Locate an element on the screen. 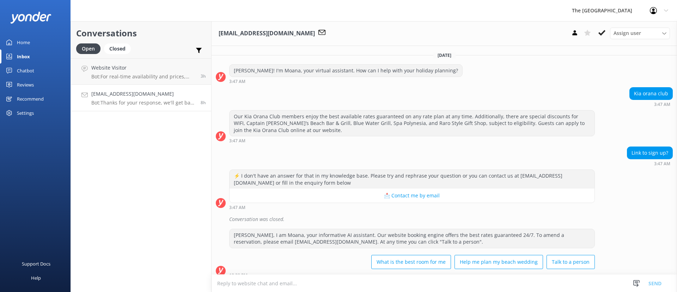 Image resolution: width=677 pixels, height=292 pixels. span: 06:14pm 19-Aug-2025 (UTC -10:00) Pacific/Honolulu is located at coordinates (203, 76).